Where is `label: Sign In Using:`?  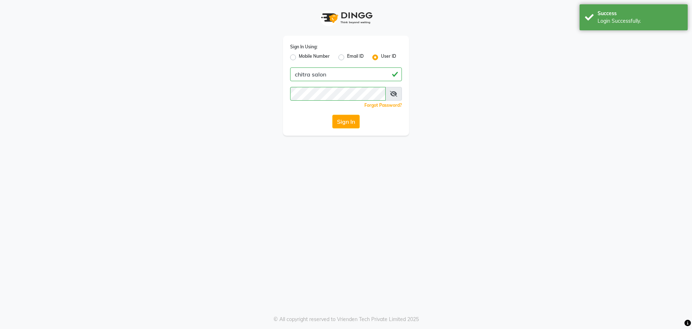
label: Sign In Using: is located at coordinates (304, 47).